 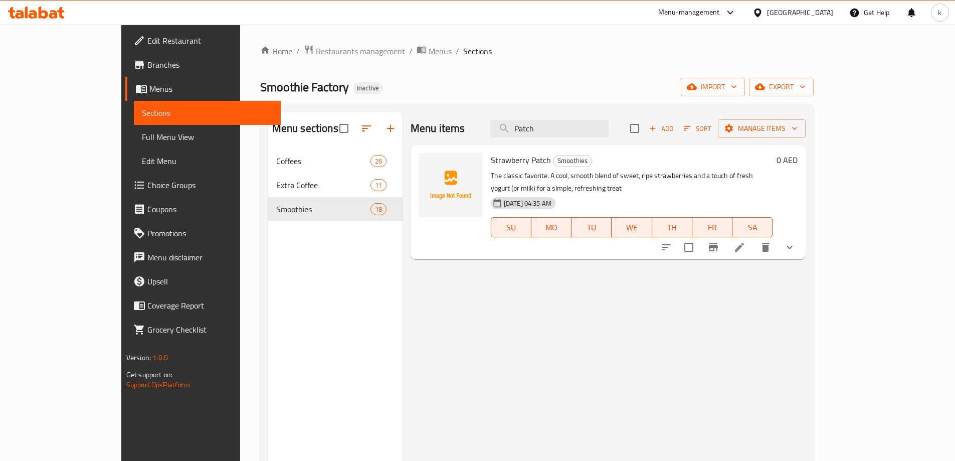 What do you see at coordinates (451, 185) in the screenshot?
I see `img: Strawberry Patch` at bounding box center [451, 185].